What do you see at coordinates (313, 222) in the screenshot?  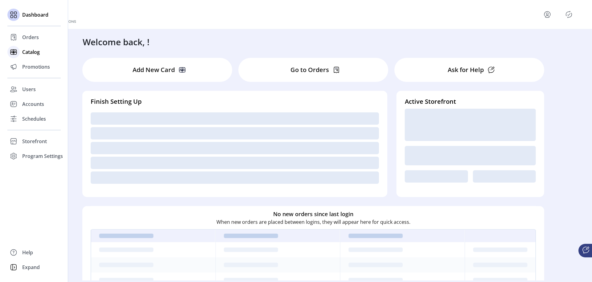 I see `p: When new orders are placed between logins, they will appear here for quick access.` at bounding box center [313, 222].